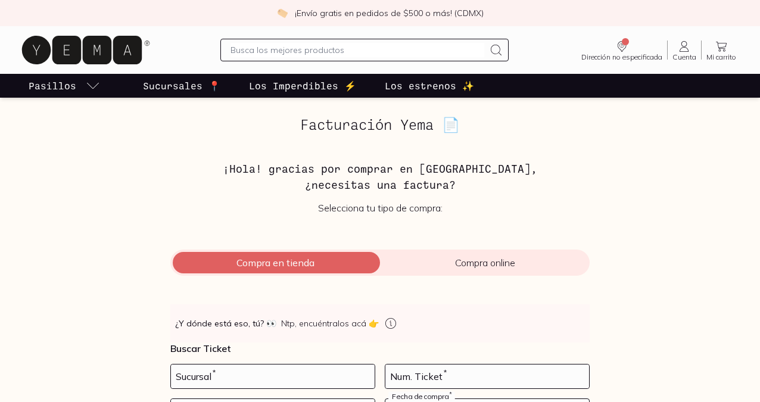  I want to click on img: check, so click(282, 13).